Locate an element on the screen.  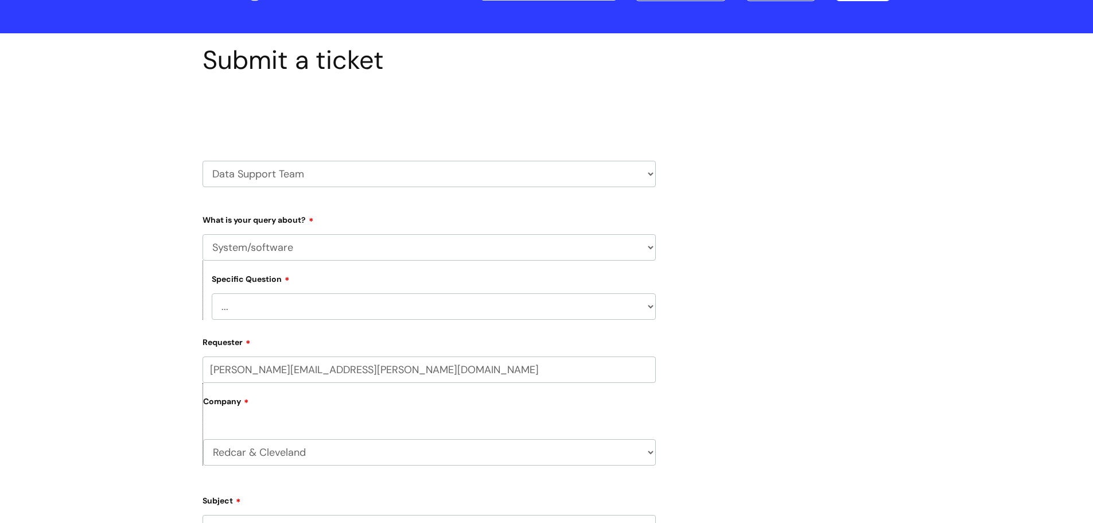
label: Specific Question is located at coordinates (251, 278).